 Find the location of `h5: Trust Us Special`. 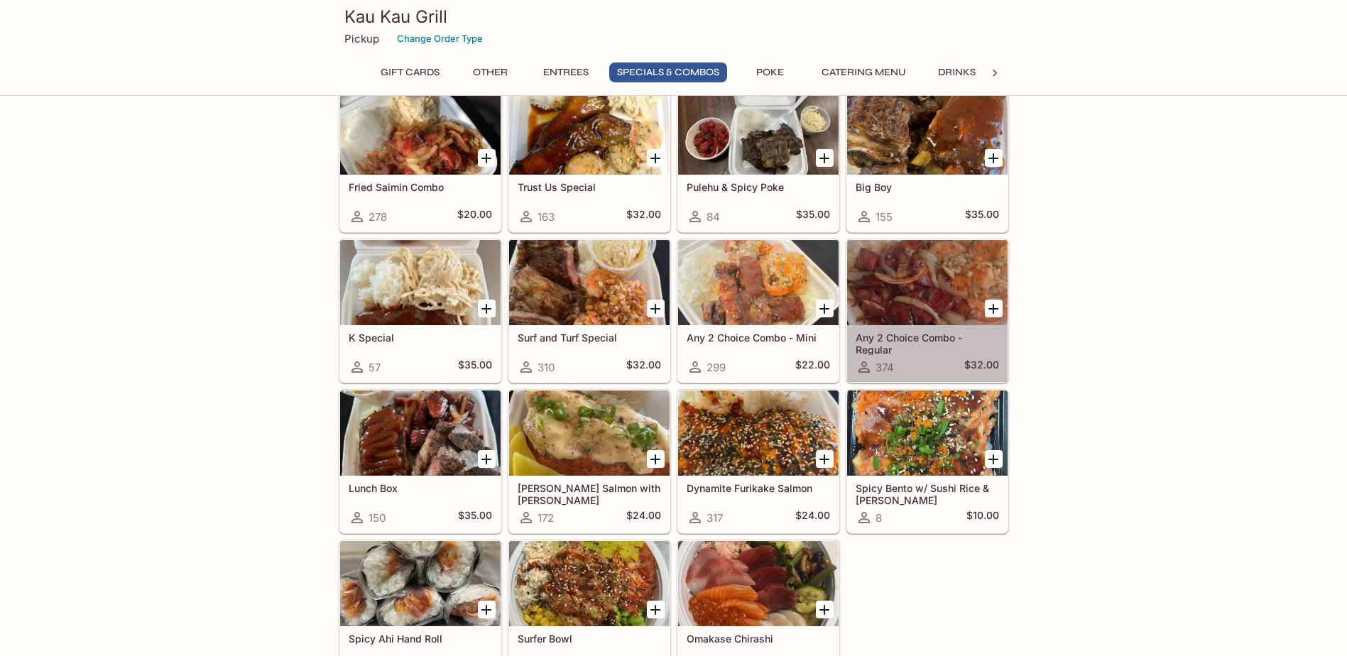

h5: Trust Us Special is located at coordinates (589, 187).